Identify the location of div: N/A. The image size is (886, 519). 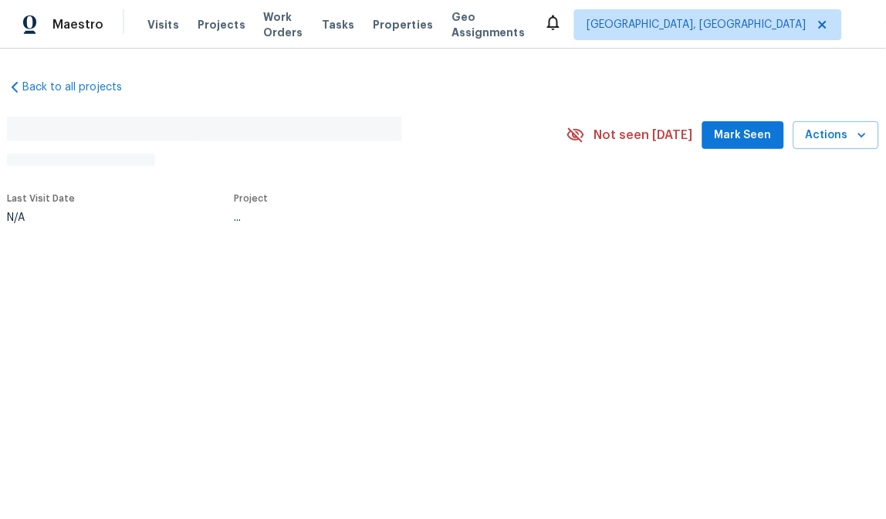
(41, 218).